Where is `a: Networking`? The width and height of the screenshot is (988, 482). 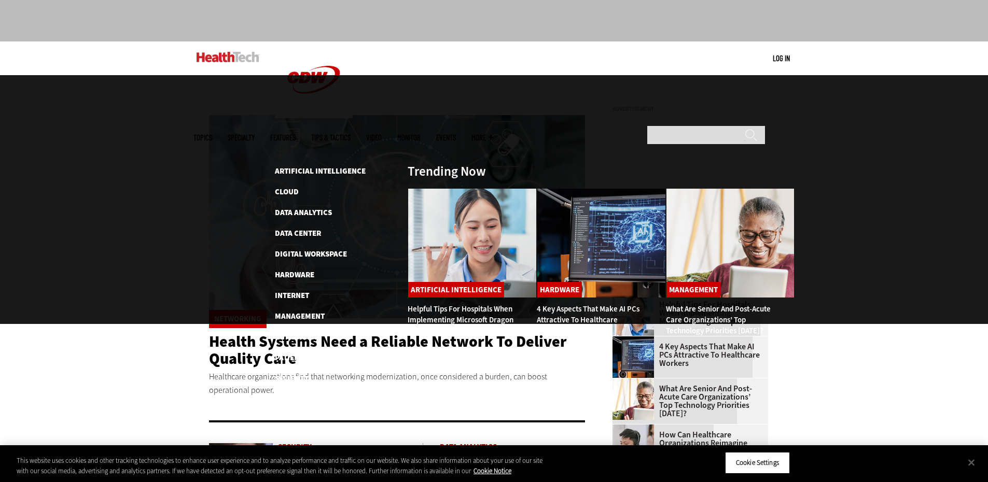
a: Networking is located at coordinates (298, 337).